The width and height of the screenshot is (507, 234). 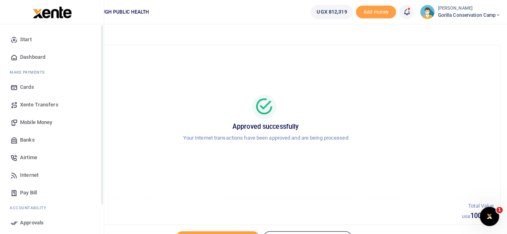 I want to click on span: Xente Transfers, so click(x=39, y=105).